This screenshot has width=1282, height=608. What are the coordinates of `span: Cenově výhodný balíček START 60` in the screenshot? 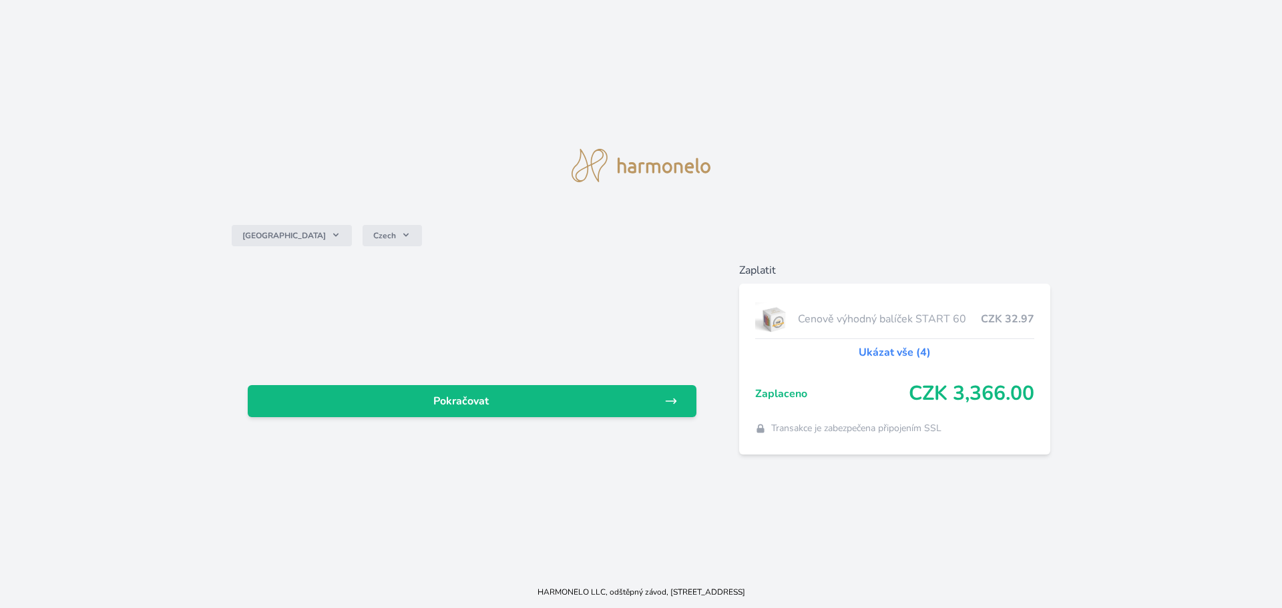 It's located at (890, 319).